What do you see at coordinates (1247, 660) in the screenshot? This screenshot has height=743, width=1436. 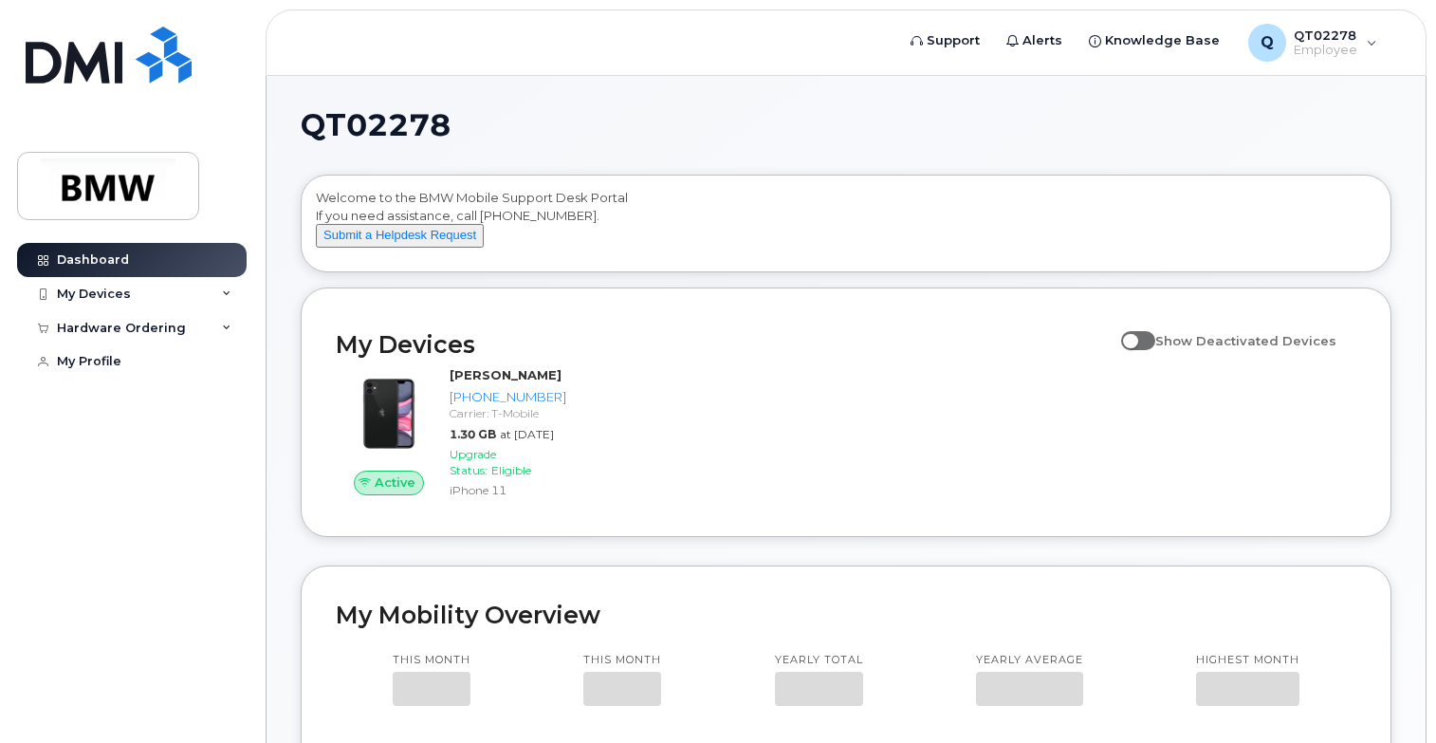 I see `p: Highest month` at bounding box center [1247, 660].